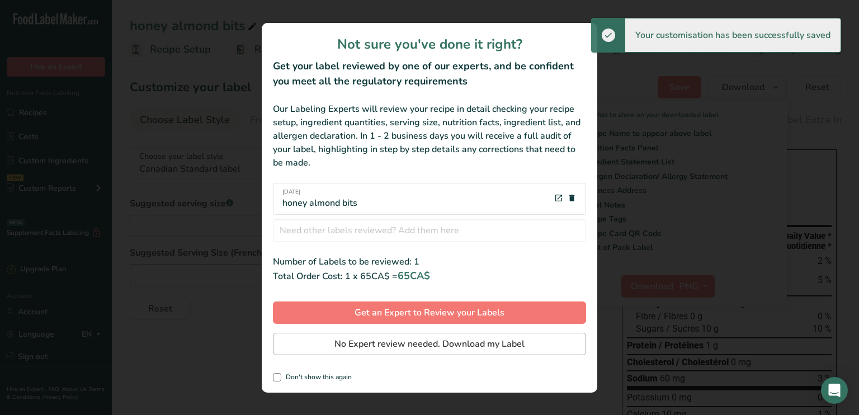 This screenshot has width=859, height=415. Describe the element at coordinates (834, 390) in the screenshot. I see `div: Open Intercom Messenger` at that location.